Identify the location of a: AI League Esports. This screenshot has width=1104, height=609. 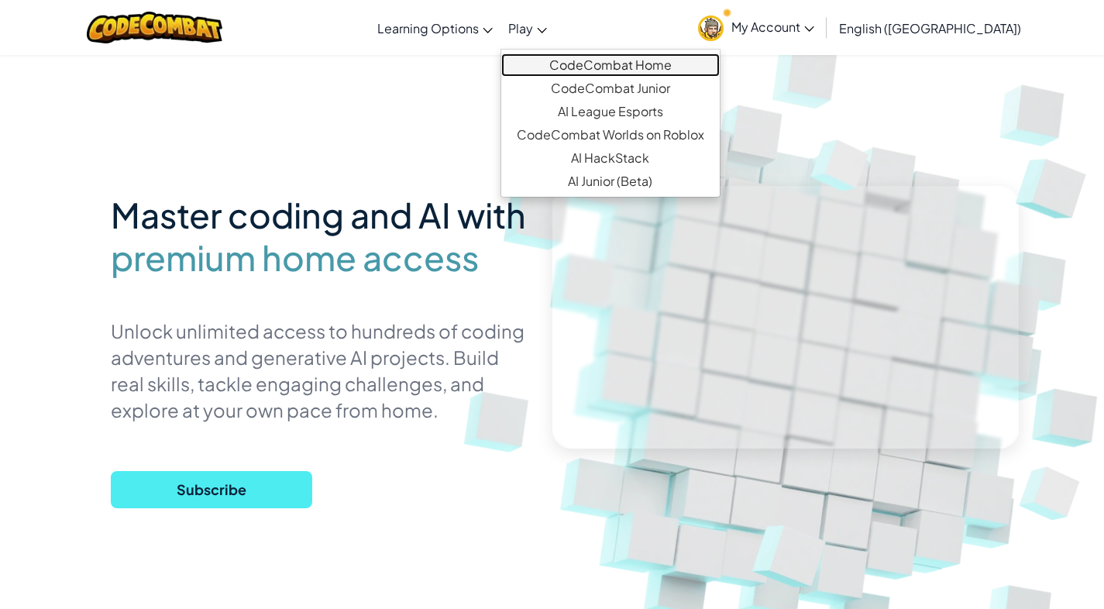
(610, 112).